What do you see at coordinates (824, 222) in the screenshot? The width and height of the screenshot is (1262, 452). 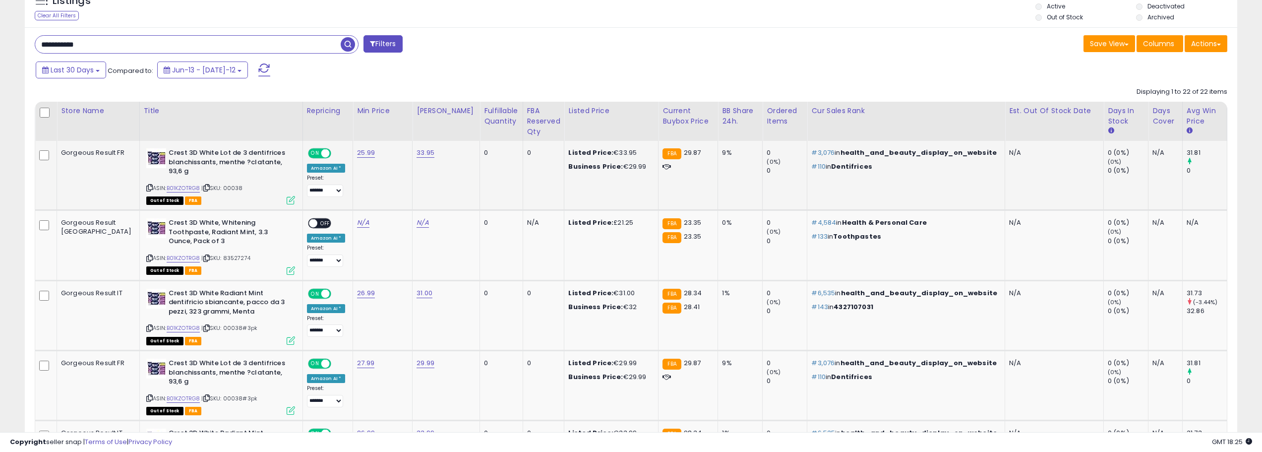 I see `span: #4,584` at bounding box center [824, 222].